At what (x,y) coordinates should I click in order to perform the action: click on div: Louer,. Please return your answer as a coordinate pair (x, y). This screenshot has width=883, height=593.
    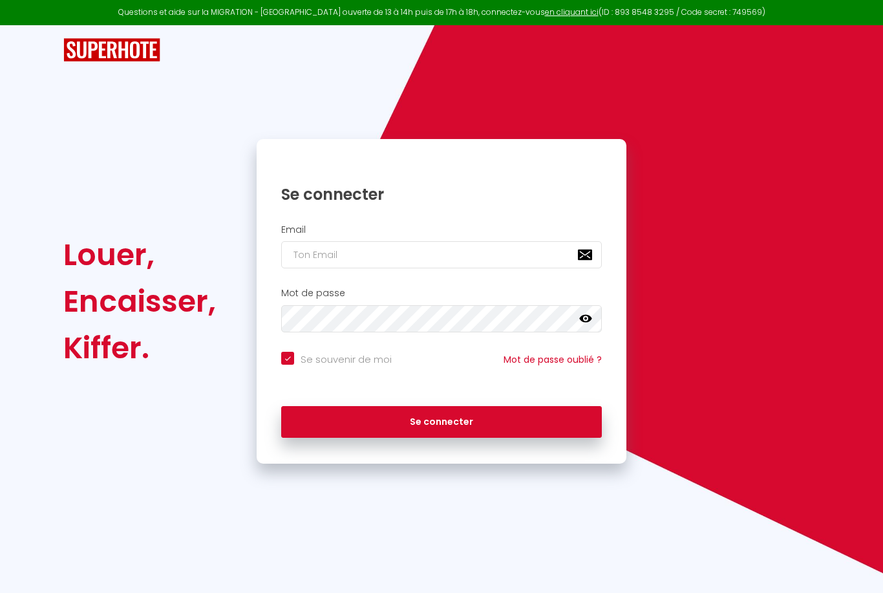
    Looking at the image, I should click on (140, 255).